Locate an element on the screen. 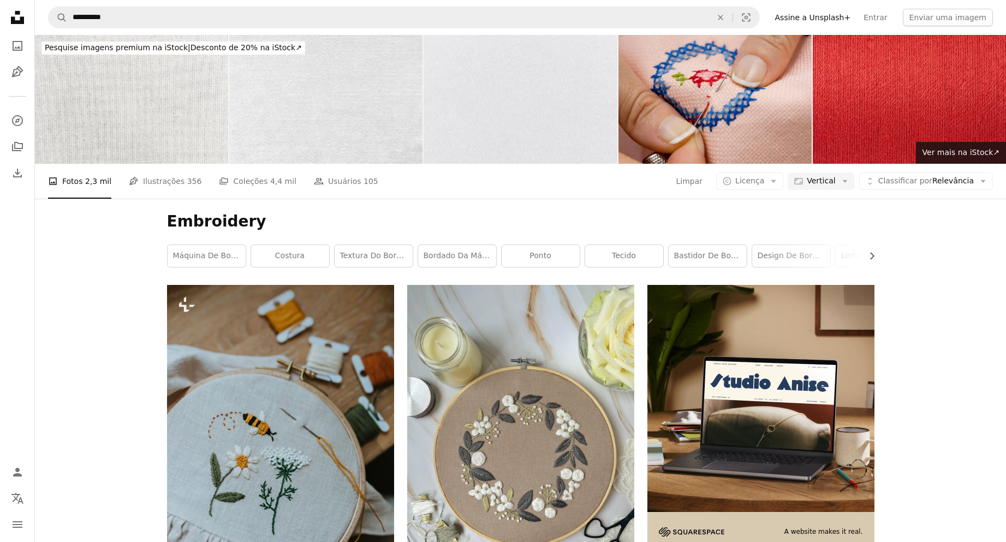 Image resolution: width=1006 pixels, height=542 pixels. span: 4,4 mil is located at coordinates (283, 181).